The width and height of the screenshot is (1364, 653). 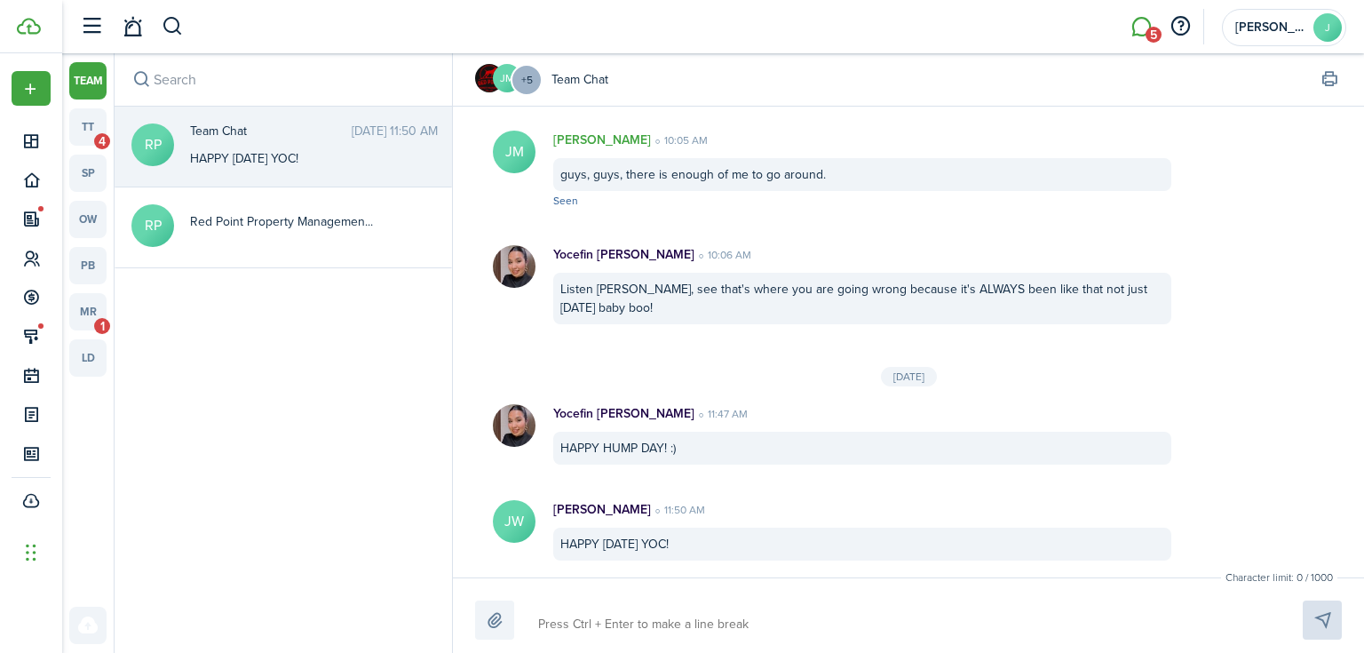 What do you see at coordinates (88, 81) in the screenshot?
I see `a: team` at bounding box center [88, 81].